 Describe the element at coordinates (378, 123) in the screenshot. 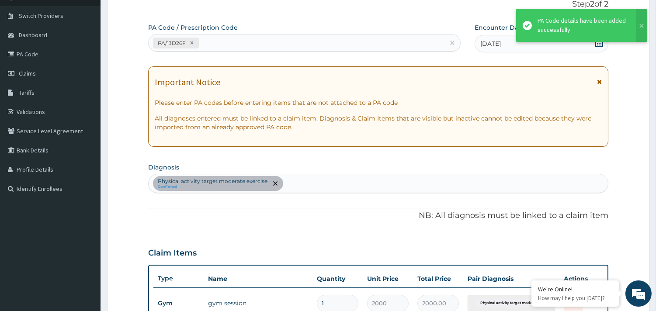

I see `p: All diagnoses entered must be linked to a claim item. Diagnosis & Claim Items that are visible bu...` at that location.